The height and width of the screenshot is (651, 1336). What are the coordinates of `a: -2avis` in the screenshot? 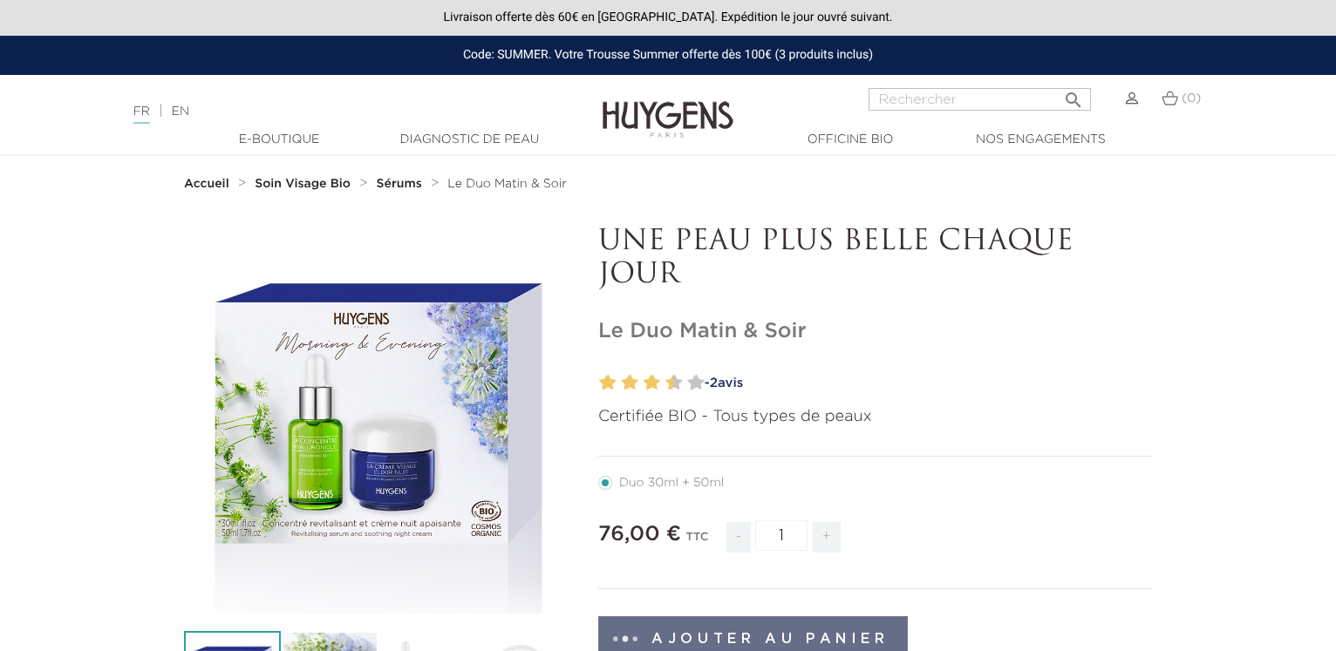 It's located at (925, 384).